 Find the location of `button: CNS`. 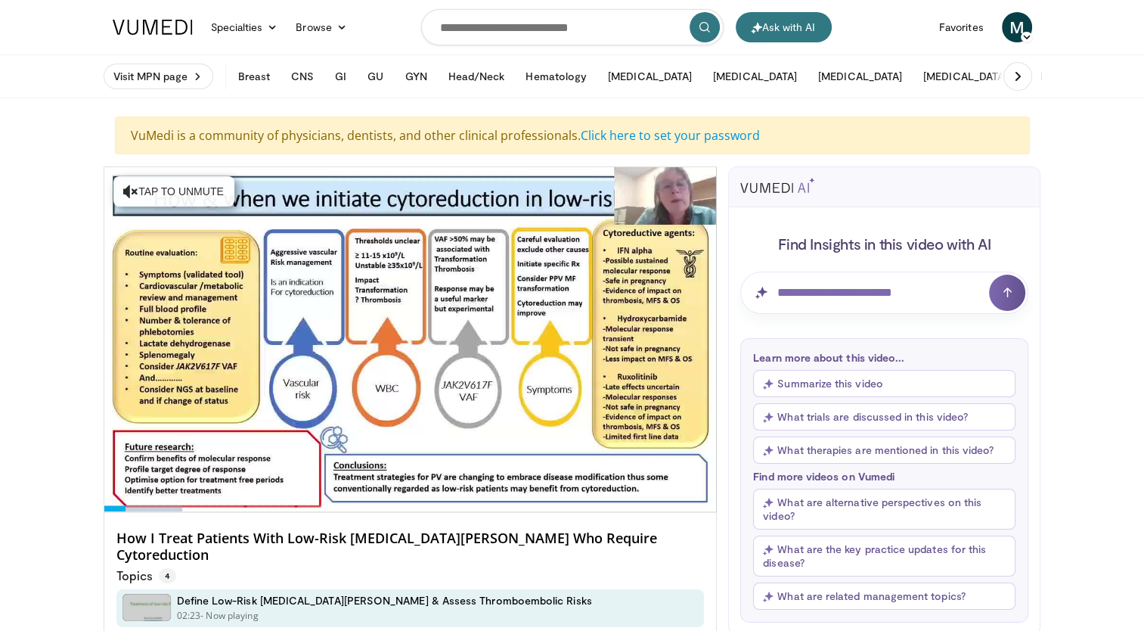

button: CNS is located at coordinates (302, 76).